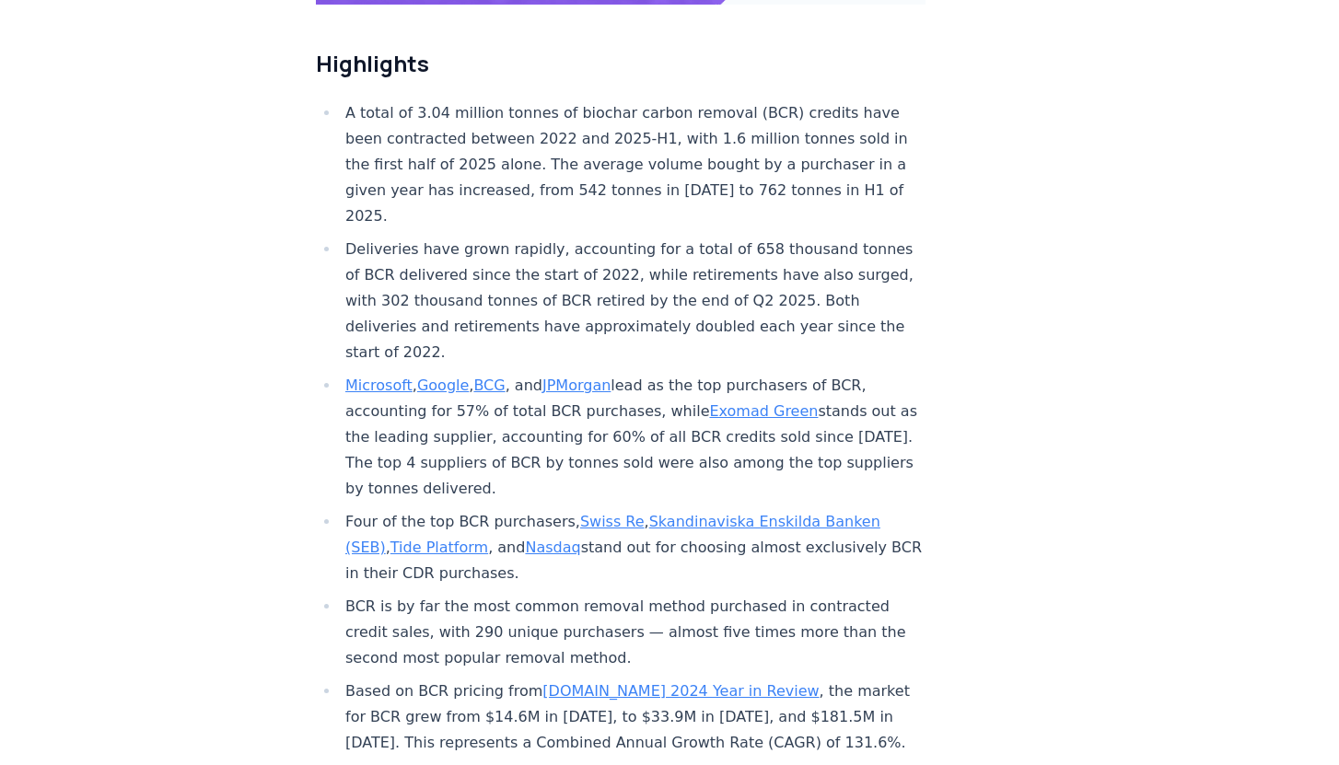 The height and width of the screenshot is (765, 1339). What do you see at coordinates (632, 301) in the screenshot?
I see `li: Deliveries have grown rapidly, accounting for a total of 658 thousand tonnes of BCR delivered sin...` at bounding box center [632, 301].